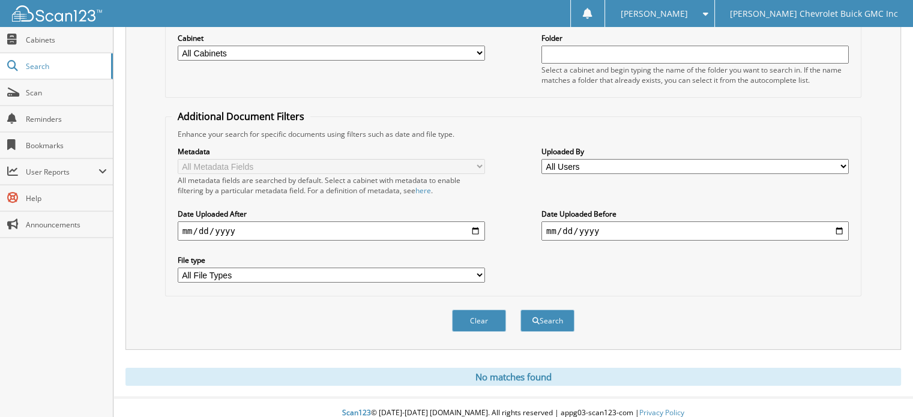  Describe the element at coordinates (423, 190) in the screenshot. I see `a: here` at that location.